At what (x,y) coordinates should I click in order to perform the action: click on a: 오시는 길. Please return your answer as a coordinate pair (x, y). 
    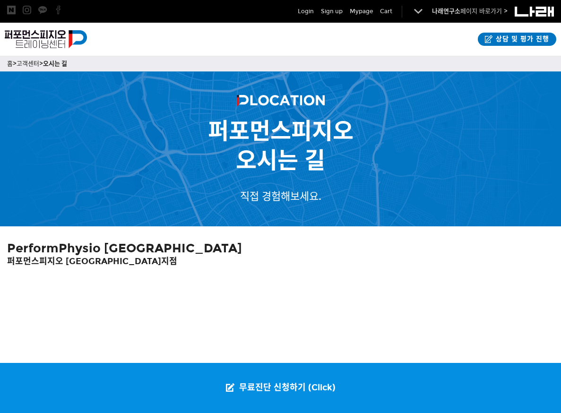
    Looking at the image, I should click on (55, 64).